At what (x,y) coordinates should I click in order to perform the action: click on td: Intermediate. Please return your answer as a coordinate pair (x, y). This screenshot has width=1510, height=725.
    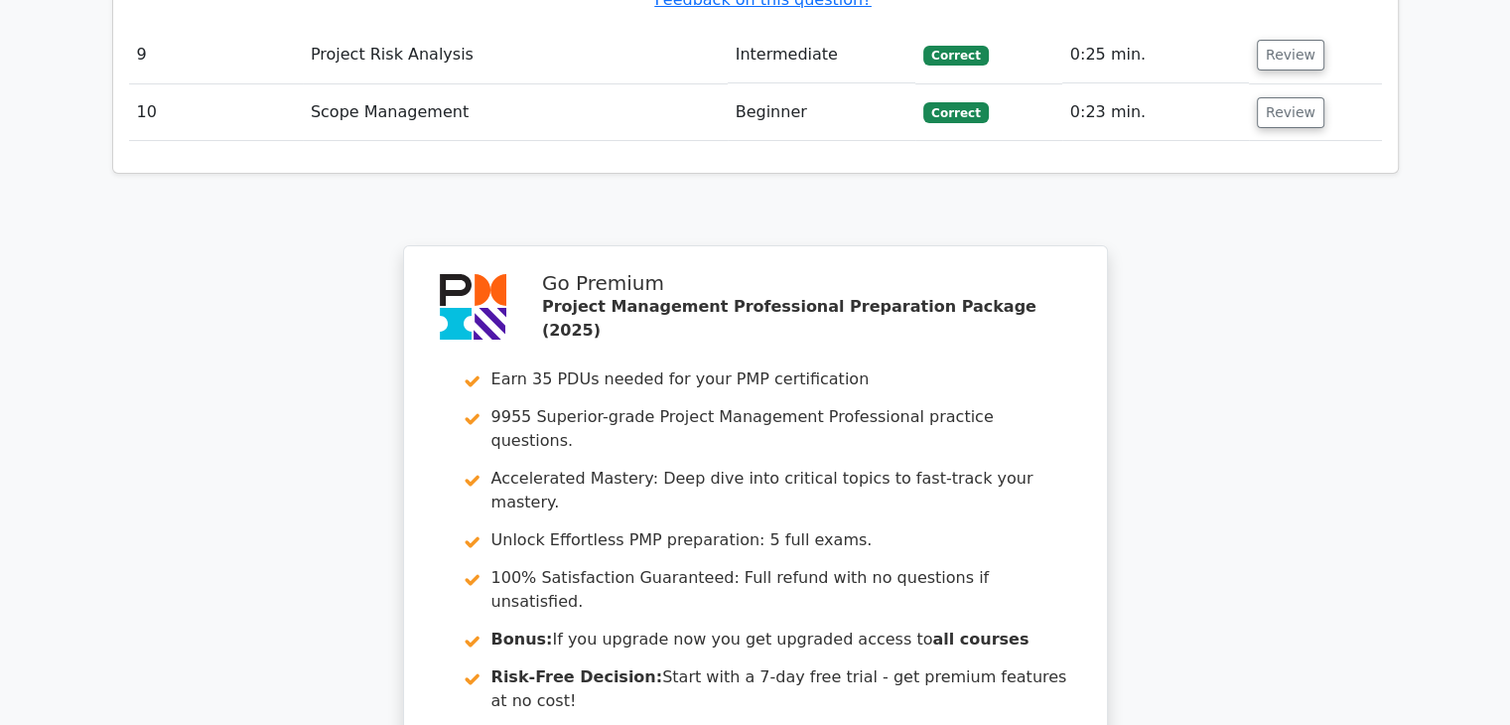
    Looking at the image, I should click on (822, 55).